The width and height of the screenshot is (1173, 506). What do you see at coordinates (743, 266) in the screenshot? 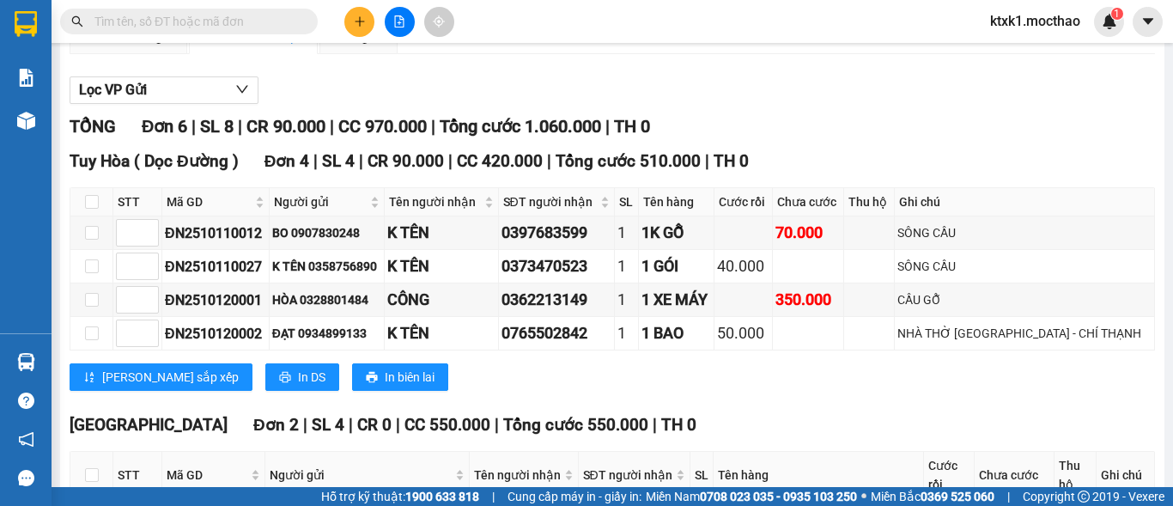
I see `div: 40.000` at bounding box center [743, 266].